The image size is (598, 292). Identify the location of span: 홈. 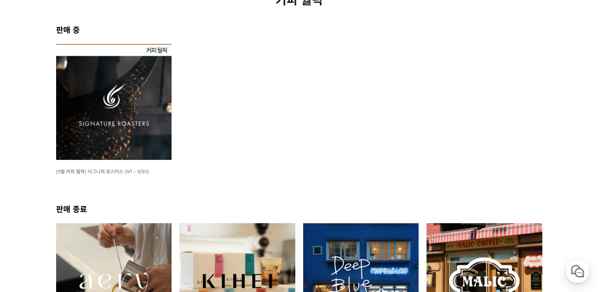
(27, 241).